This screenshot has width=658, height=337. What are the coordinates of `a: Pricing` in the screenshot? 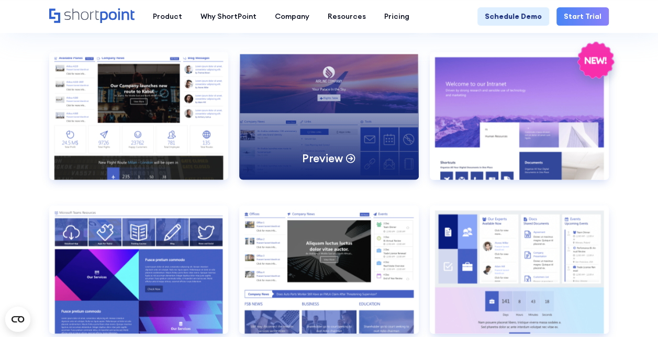 It's located at (397, 16).